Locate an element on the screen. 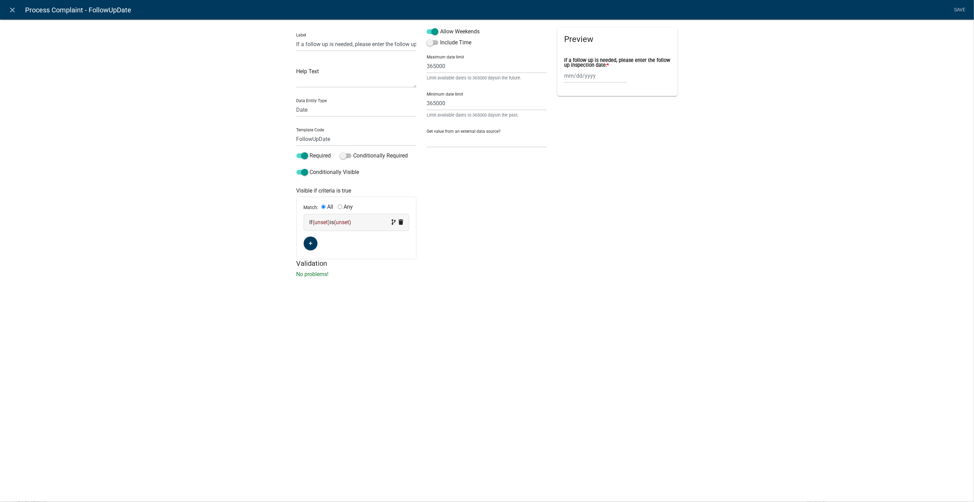  h5: Validation is located at coordinates (487, 263).